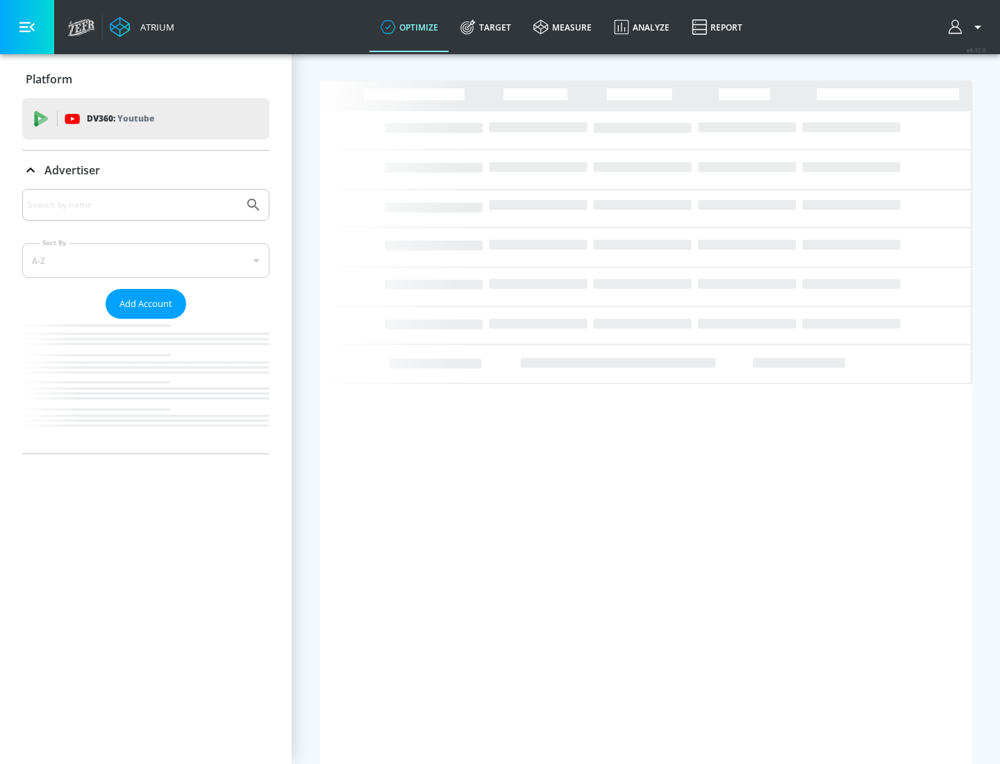  I want to click on p: Youtube, so click(135, 118).